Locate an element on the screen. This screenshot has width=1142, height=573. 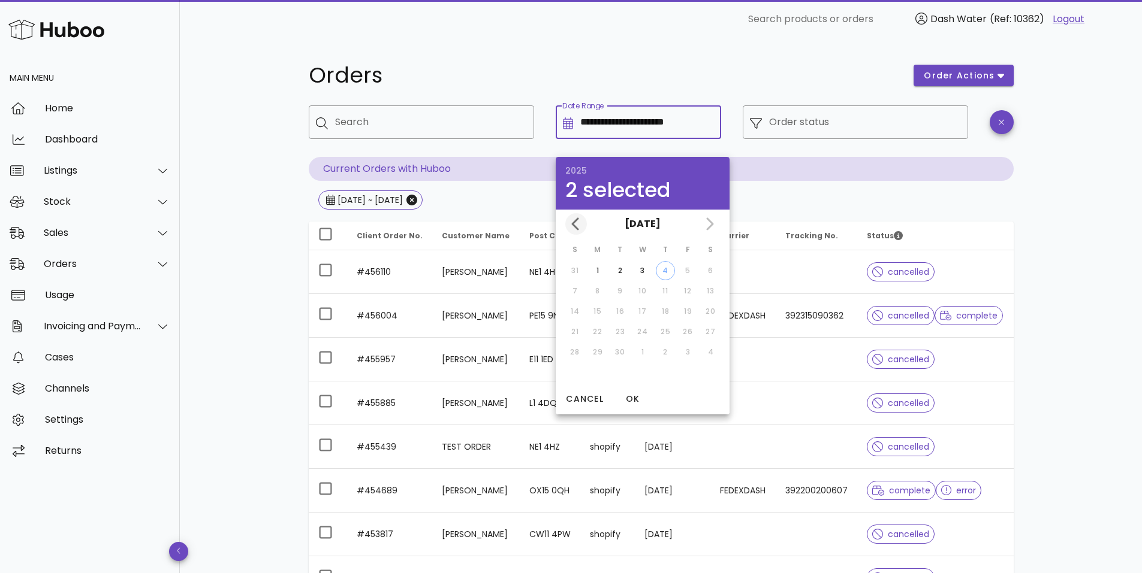
span: Cancel is located at coordinates (584, 399).